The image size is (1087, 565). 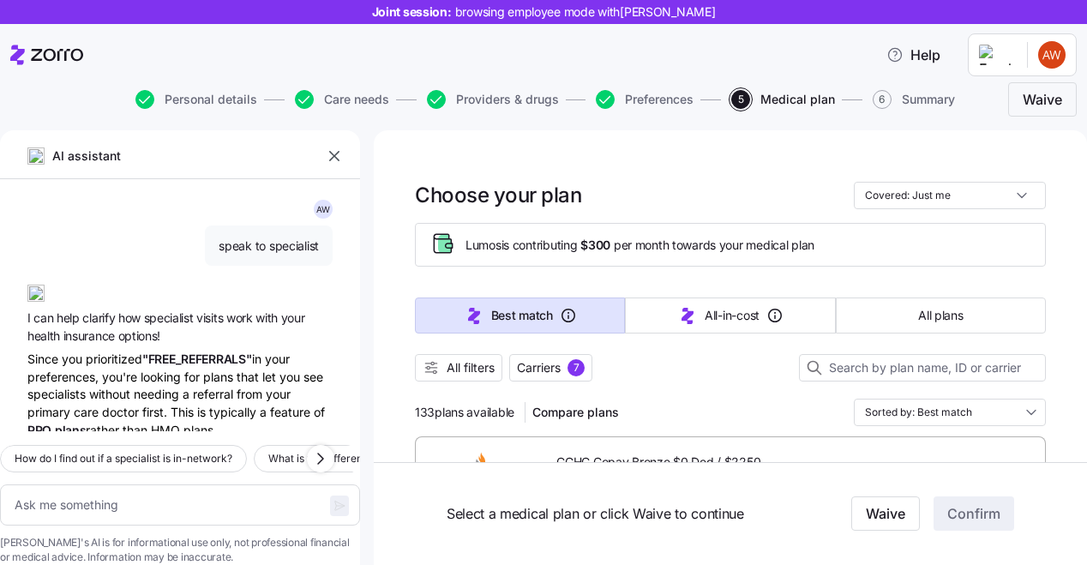 What do you see at coordinates (922, 368) in the screenshot?
I see `input: Search by plan name, ID or carrier` at bounding box center [922, 368].